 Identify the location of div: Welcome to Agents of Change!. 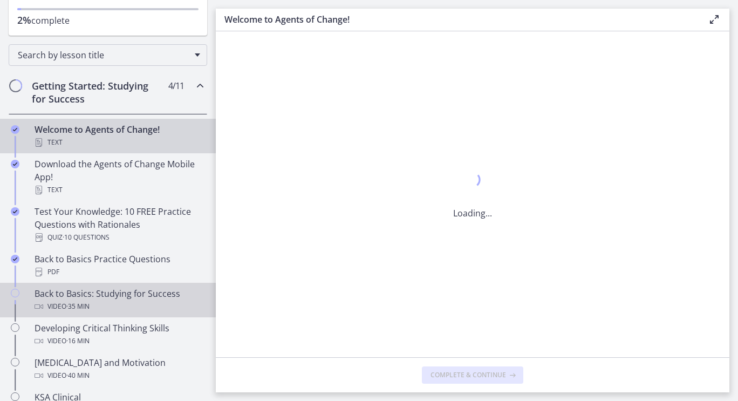
(119, 136).